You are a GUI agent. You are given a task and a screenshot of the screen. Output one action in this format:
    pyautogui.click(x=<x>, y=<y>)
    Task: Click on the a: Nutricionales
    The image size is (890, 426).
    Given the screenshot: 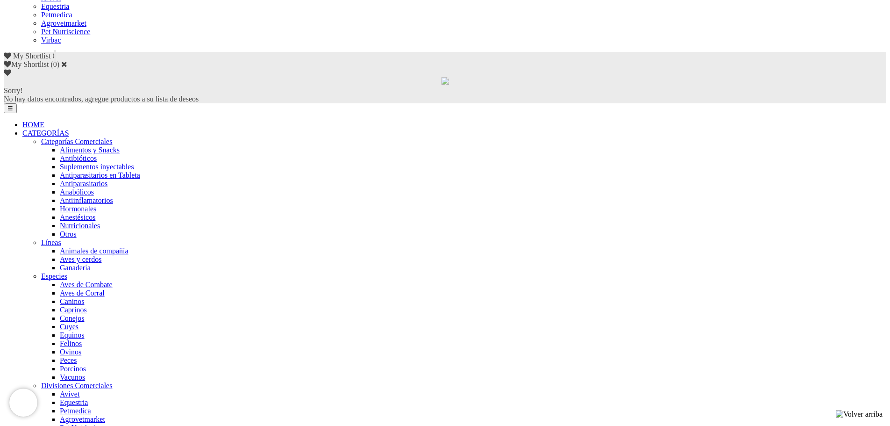 What is the action you would take?
    pyautogui.click(x=80, y=225)
    